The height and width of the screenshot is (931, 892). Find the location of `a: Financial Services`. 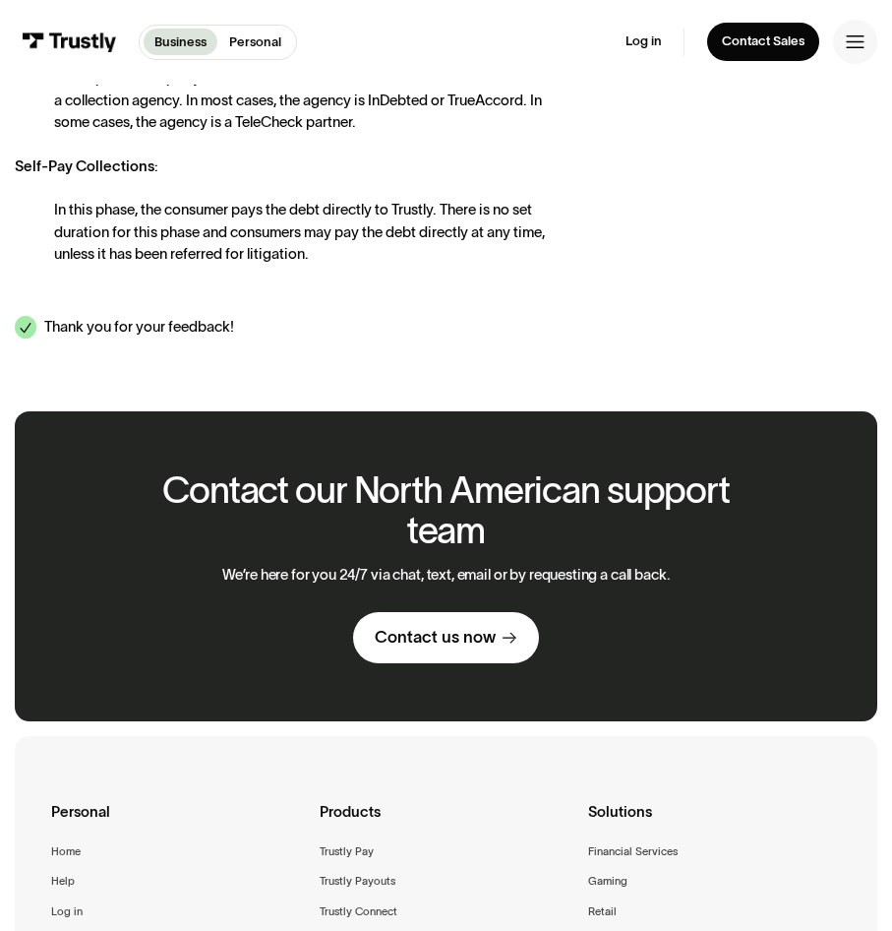

a: Financial Services is located at coordinates (633, 851).